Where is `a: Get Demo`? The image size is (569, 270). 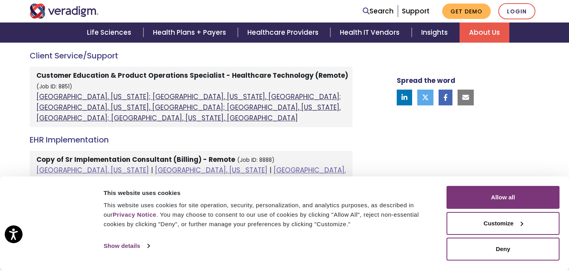 a: Get Demo is located at coordinates (466, 11).